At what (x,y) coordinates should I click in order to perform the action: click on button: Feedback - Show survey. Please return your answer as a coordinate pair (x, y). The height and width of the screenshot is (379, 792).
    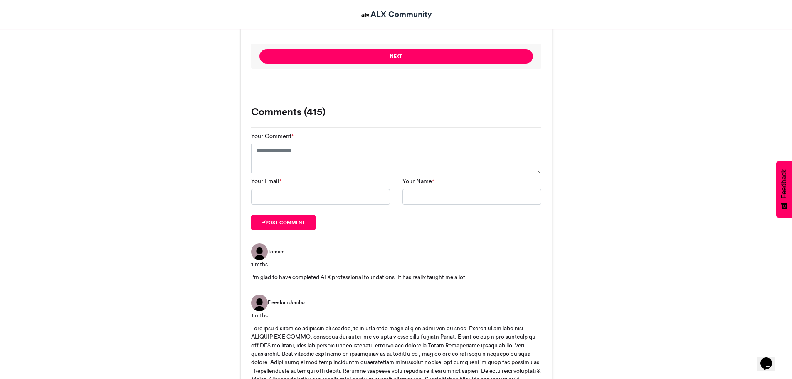
    Looking at the image, I should click on (784, 189).